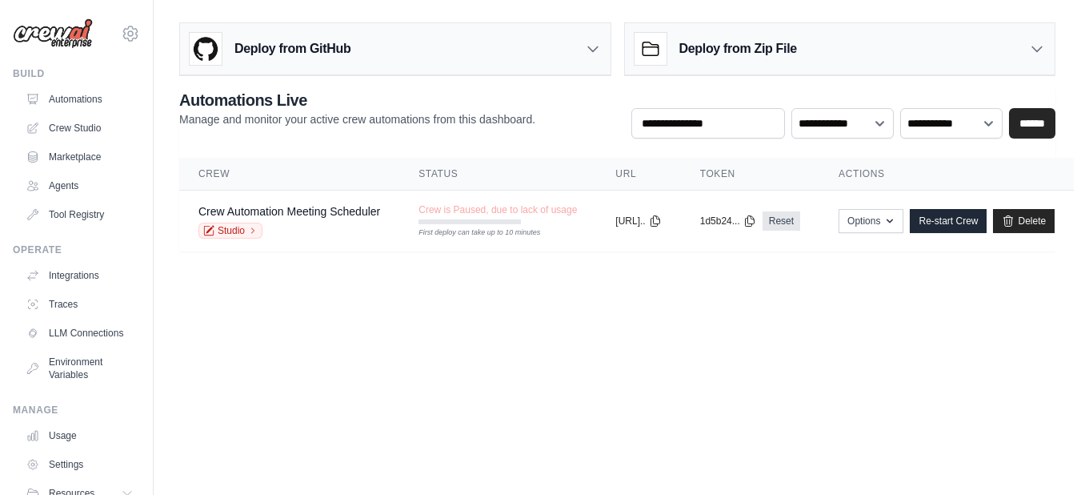 The width and height of the screenshot is (1081, 495). I want to click on div: Operate, so click(76, 250).